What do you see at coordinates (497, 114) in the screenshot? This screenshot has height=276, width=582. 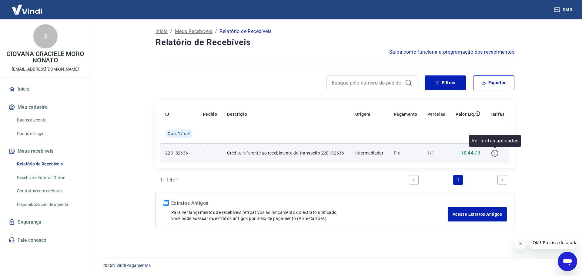 I see `p: Tarifas` at bounding box center [497, 114].